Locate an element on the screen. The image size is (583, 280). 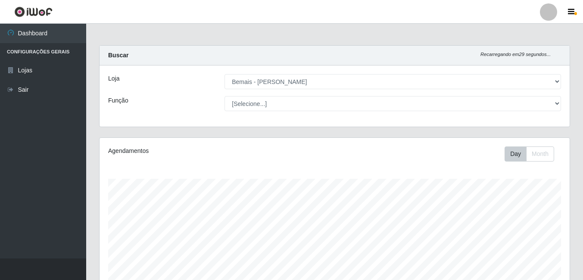
i: Recarregando em 29 segundos... is located at coordinates (515, 54).